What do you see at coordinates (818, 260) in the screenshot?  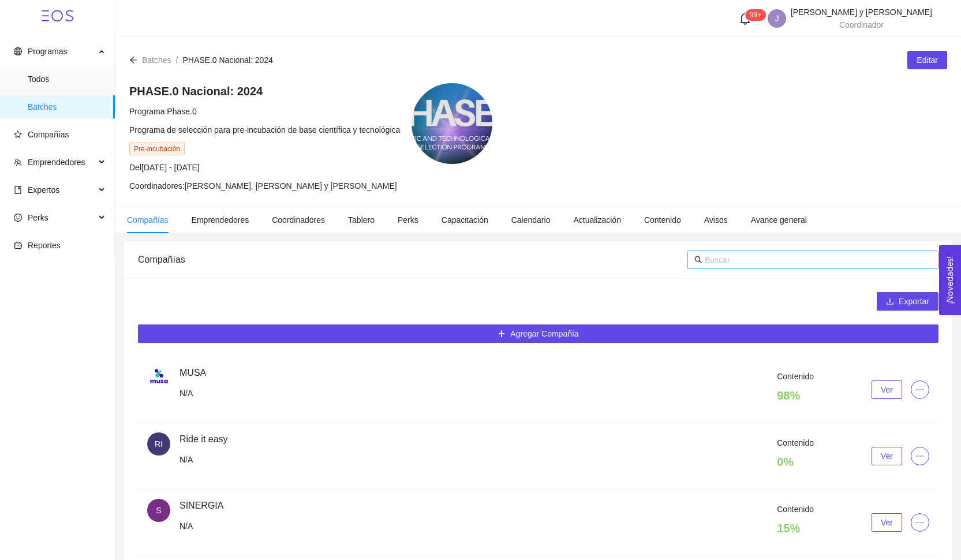 I see `input: Buscar` at bounding box center [818, 260].